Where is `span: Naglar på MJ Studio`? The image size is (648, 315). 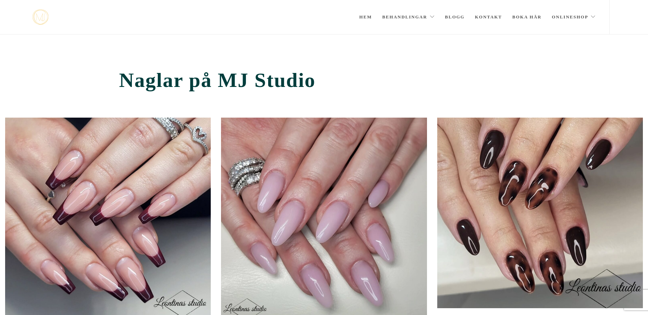 span: Naglar på MJ Studio is located at coordinates (324, 80).